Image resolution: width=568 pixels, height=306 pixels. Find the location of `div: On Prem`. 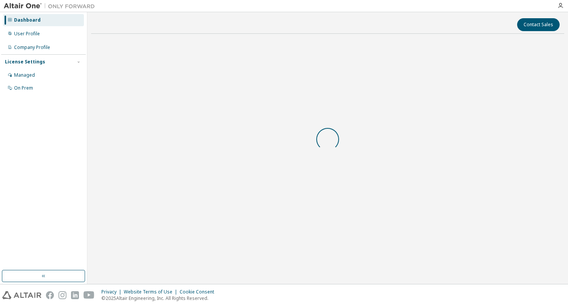

div: On Prem is located at coordinates (24, 88).